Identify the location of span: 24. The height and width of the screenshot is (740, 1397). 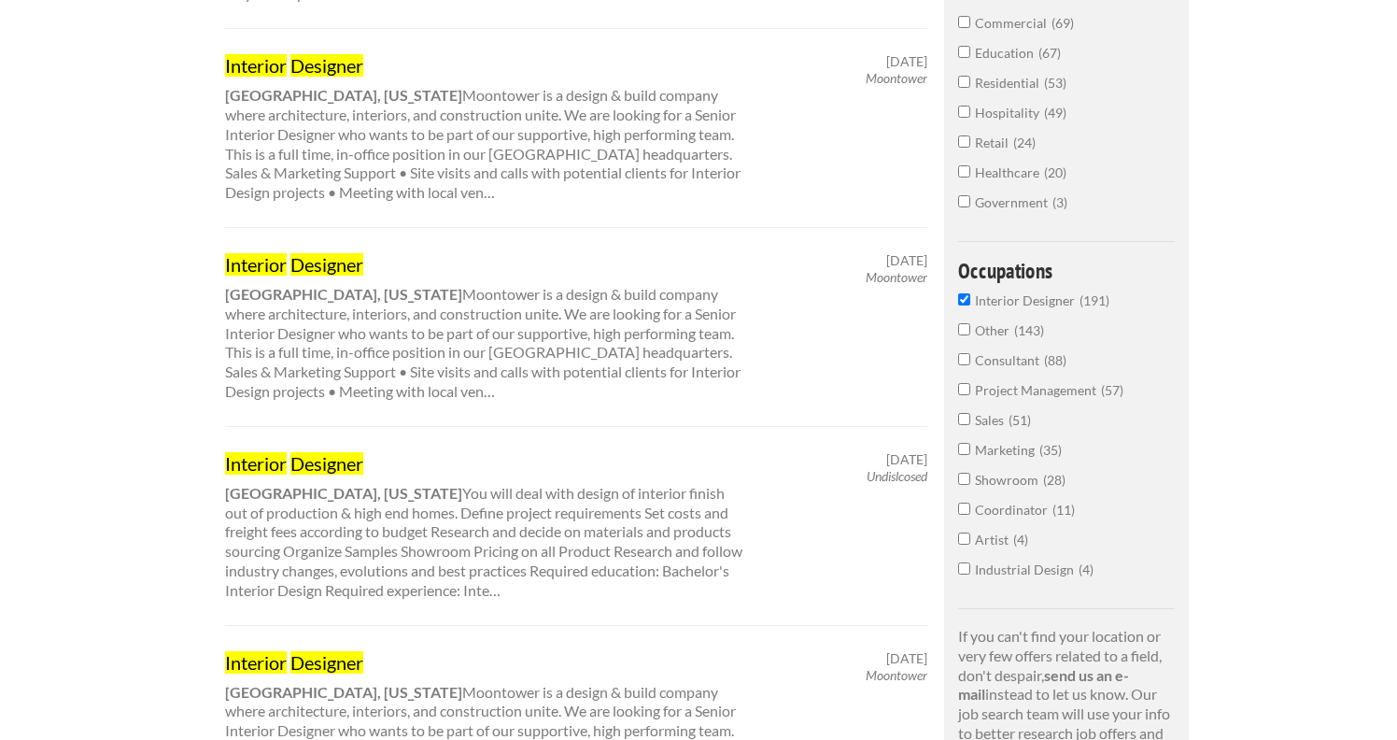
(1024, 142).